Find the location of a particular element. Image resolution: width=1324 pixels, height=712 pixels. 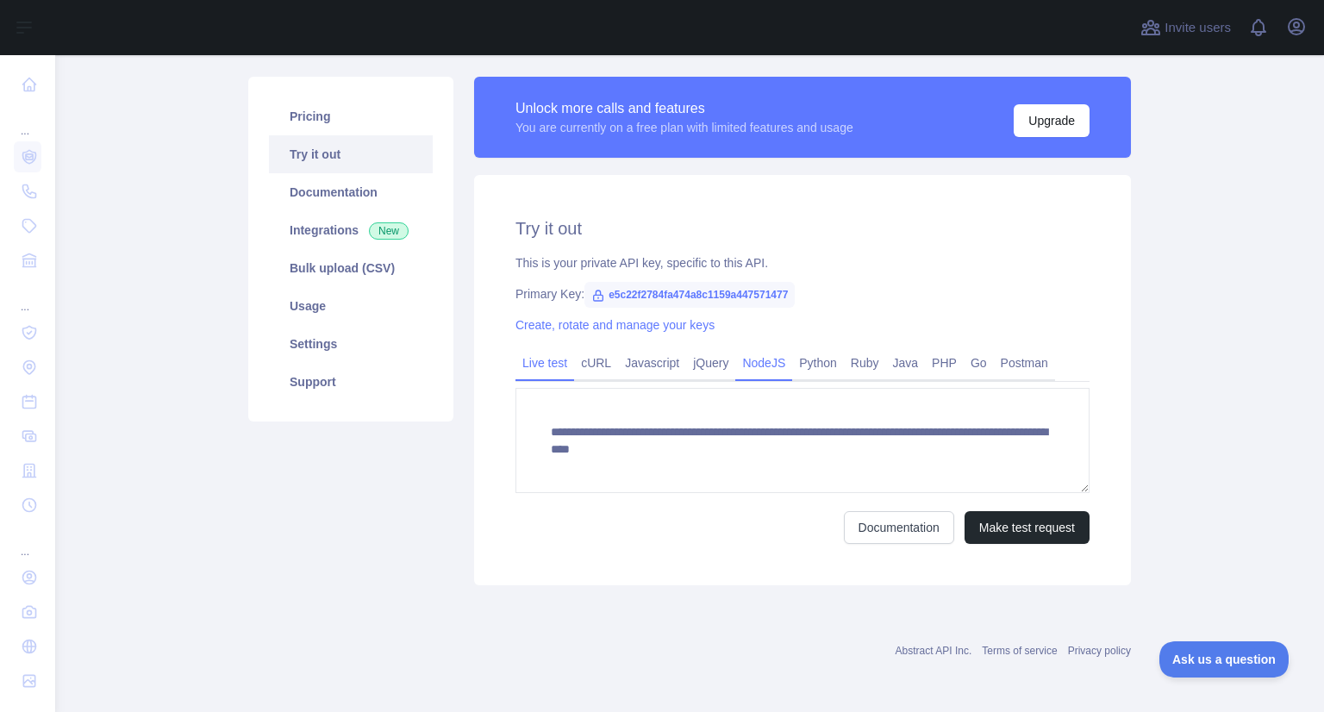

a: Pricing is located at coordinates (351, 116).